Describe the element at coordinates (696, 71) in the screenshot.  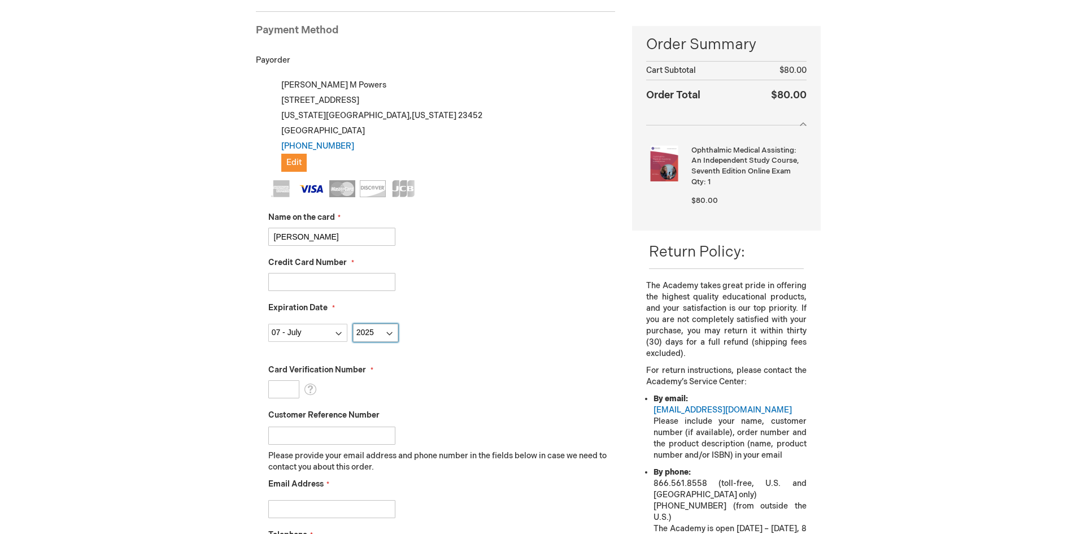
I see `th: Cart Subtotal` at that location.